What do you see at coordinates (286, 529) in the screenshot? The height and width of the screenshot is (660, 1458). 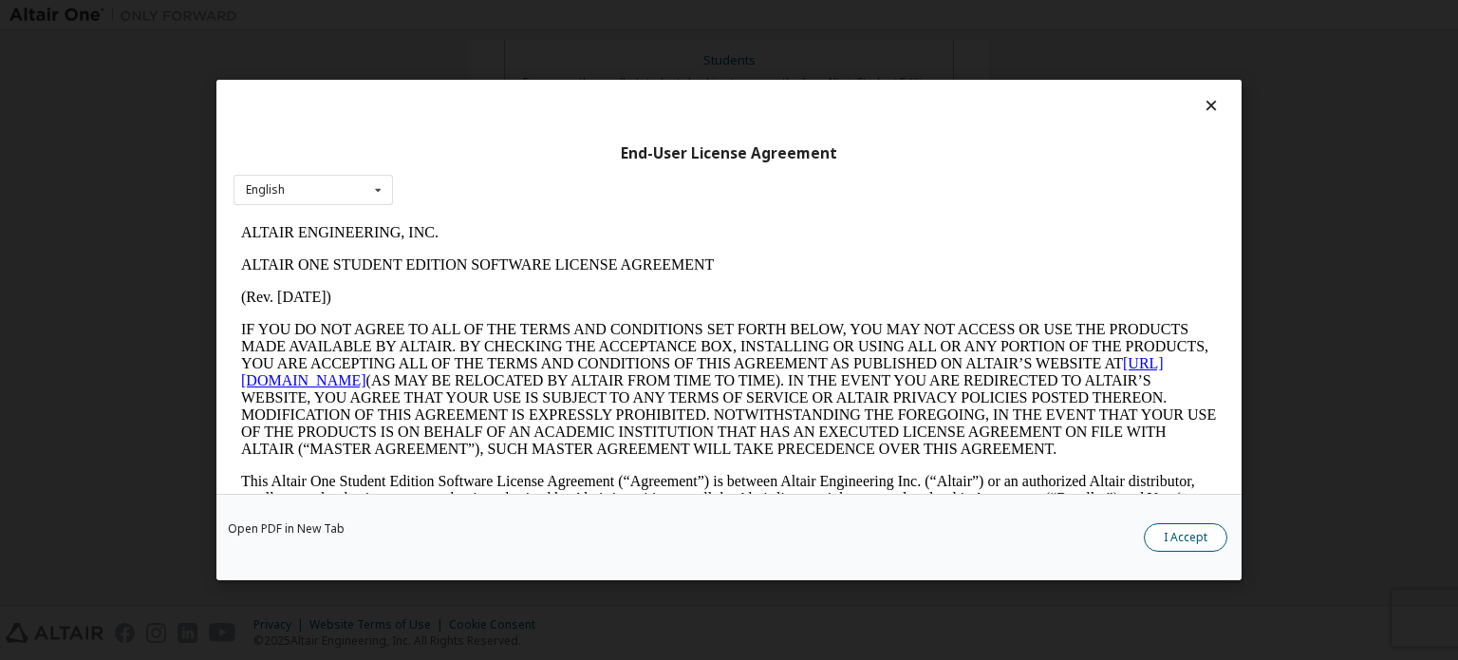 I see `a: Open PDF in New Tab` at bounding box center [286, 529].